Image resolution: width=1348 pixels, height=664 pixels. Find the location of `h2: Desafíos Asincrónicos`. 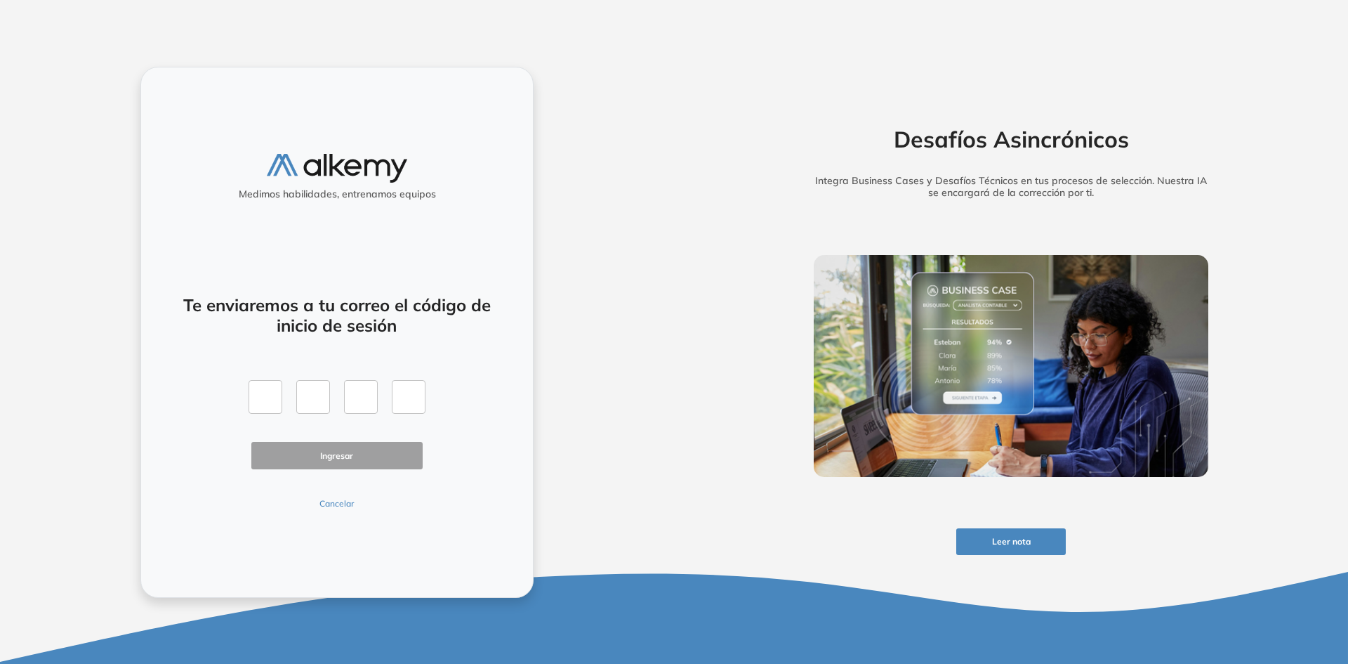

h2: Desafíos Asincrónicos is located at coordinates (1011, 139).